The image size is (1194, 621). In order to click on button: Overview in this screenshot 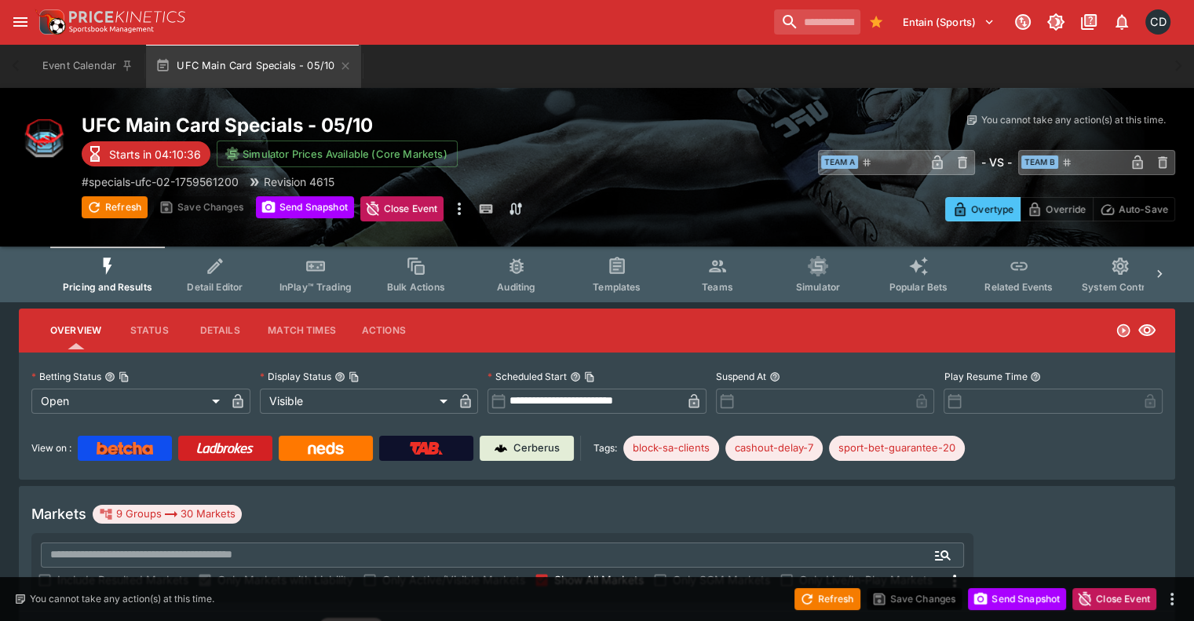, I will do `click(75, 331)`.